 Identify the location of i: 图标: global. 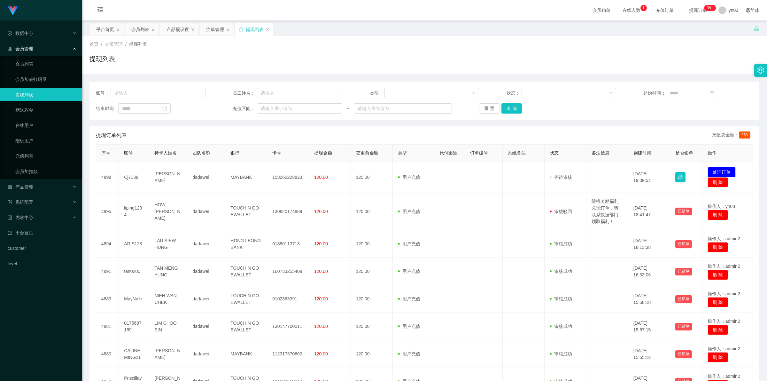
(748, 10).